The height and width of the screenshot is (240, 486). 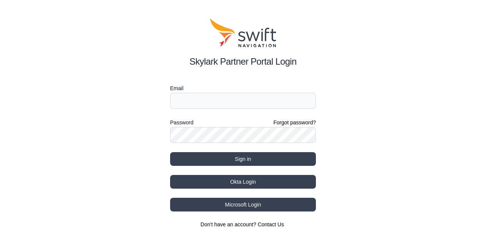 I want to click on button: Sign in, so click(x=243, y=159).